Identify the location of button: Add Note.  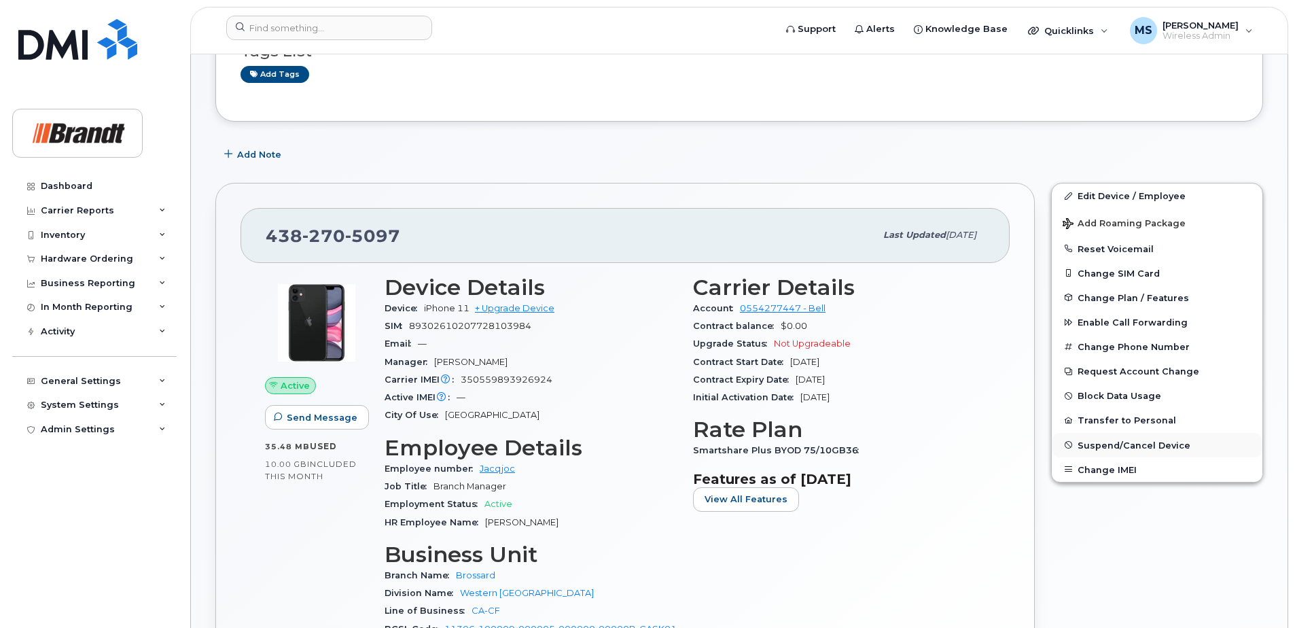
(254, 154).